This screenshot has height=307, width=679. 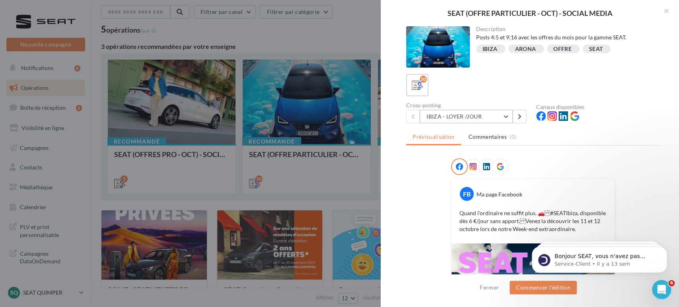 What do you see at coordinates (86, 34) in the screenshot?
I see `p: Message from Service-Client, sent Il y a 13 sem` at bounding box center [86, 34].